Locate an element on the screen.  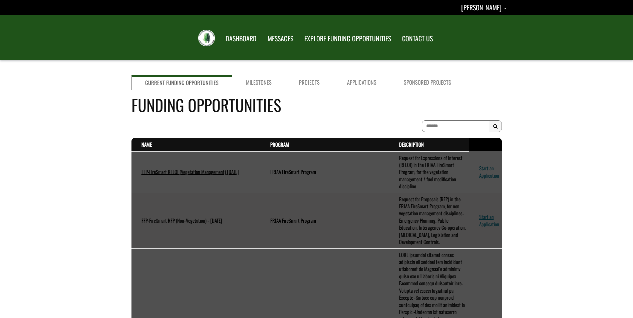
h4: Funding Opportunities is located at coordinates (317, 105).